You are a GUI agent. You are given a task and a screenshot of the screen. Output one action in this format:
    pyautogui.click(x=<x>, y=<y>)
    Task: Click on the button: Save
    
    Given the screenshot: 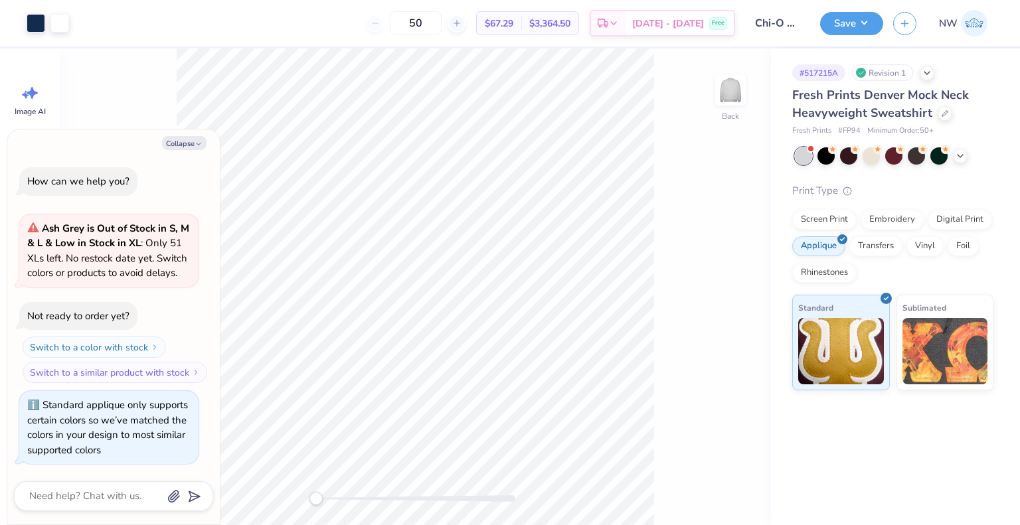 What is the action you would take?
    pyautogui.click(x=851, y=23)
    